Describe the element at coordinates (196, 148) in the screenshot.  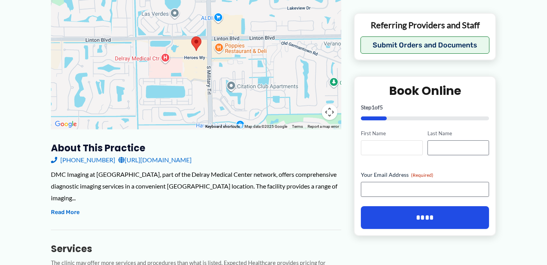
I see `h3: About this practice` at that location.